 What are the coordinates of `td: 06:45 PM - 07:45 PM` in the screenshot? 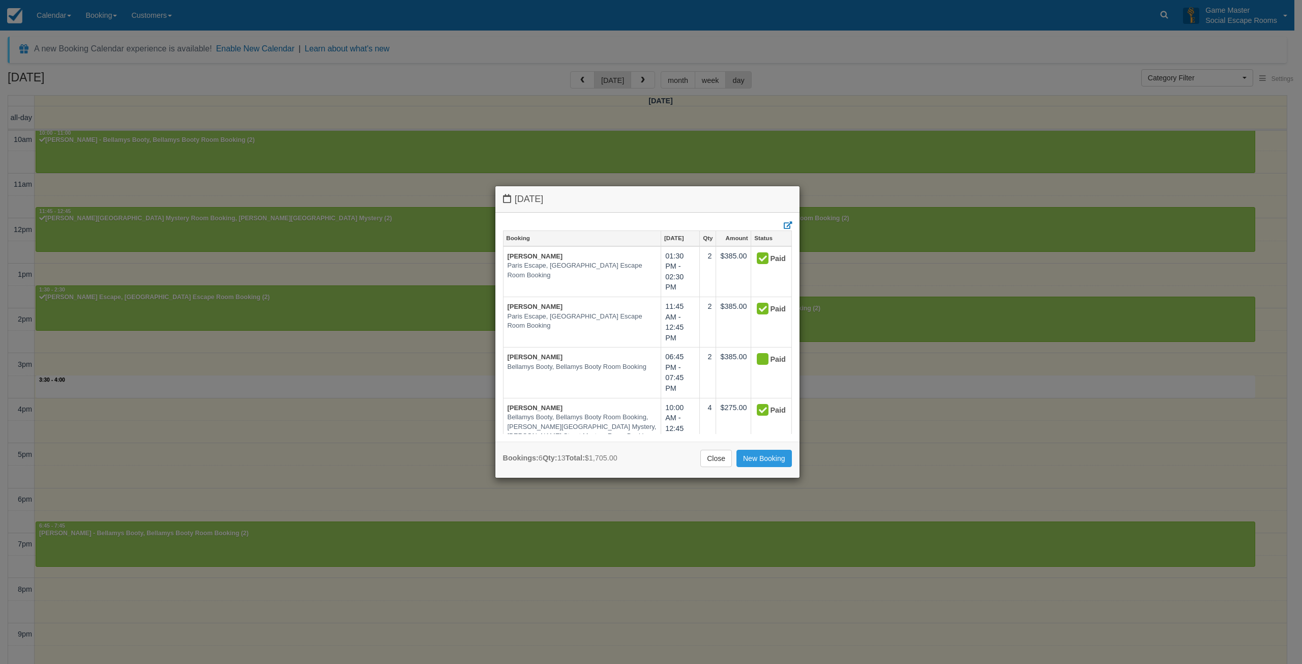 It's located at (681, 372).